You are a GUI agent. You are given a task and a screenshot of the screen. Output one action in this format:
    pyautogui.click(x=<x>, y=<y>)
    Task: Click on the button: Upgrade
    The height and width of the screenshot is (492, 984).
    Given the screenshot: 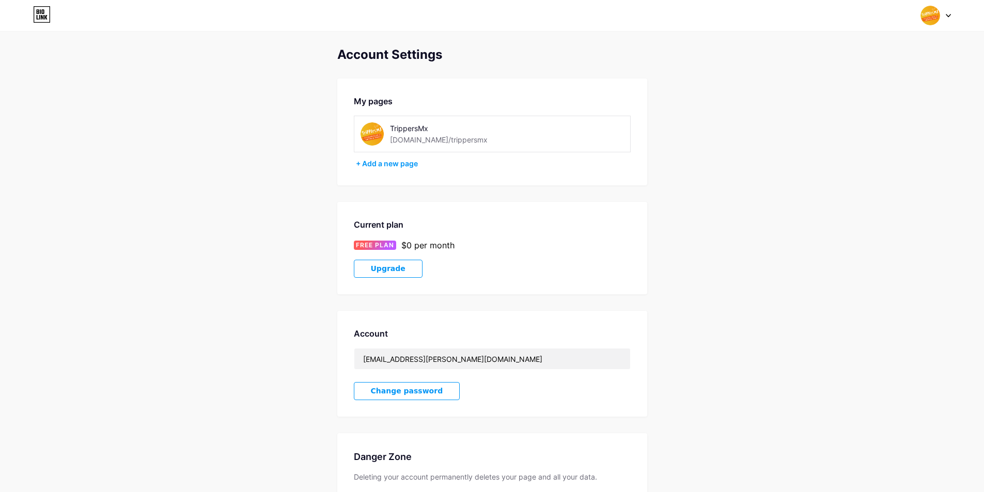 What is the action you would take?
    pyautogui.click(x=388, y=269)
    